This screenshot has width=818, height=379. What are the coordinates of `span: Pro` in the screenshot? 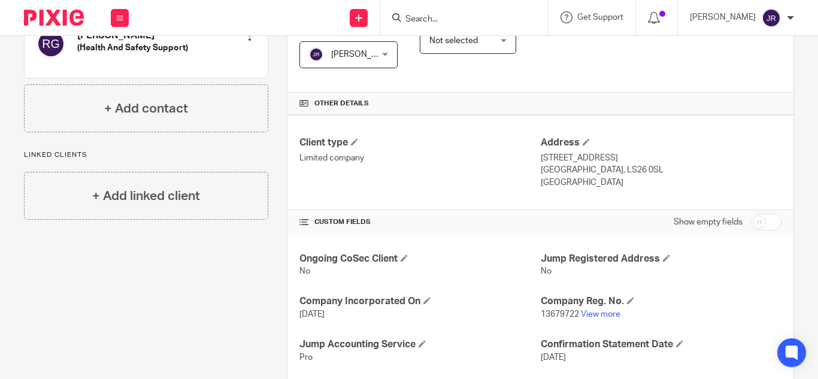 It's located at (306, 357).